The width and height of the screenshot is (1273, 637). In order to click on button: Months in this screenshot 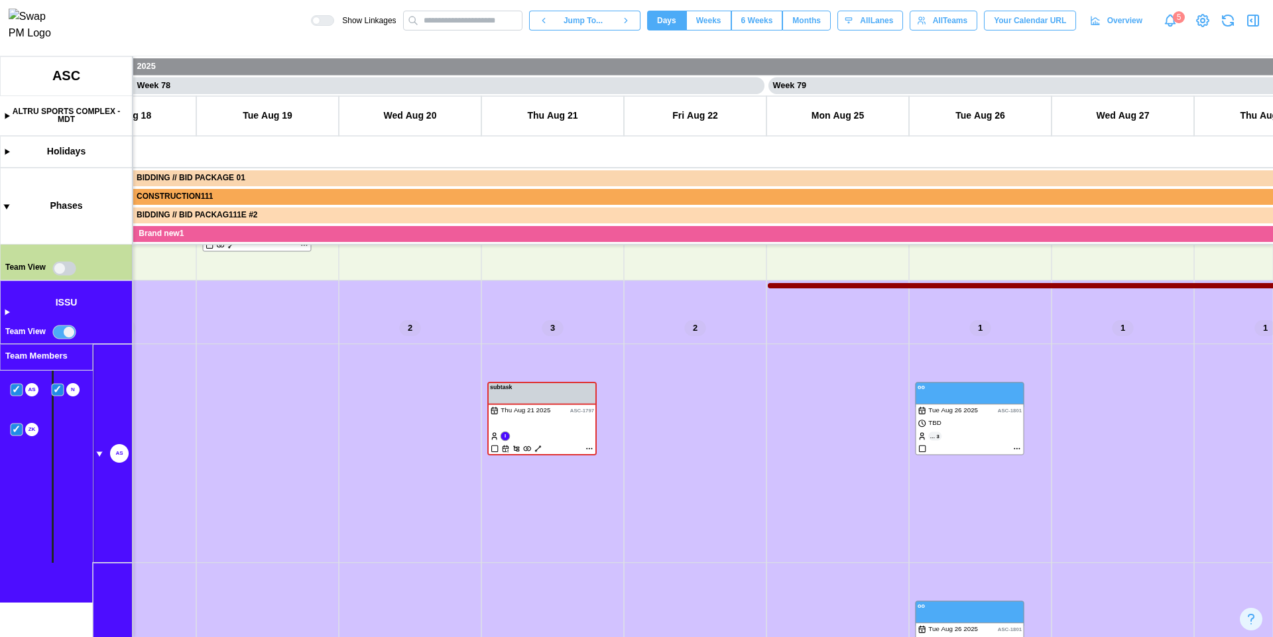, I will do `click(806, 21)`.